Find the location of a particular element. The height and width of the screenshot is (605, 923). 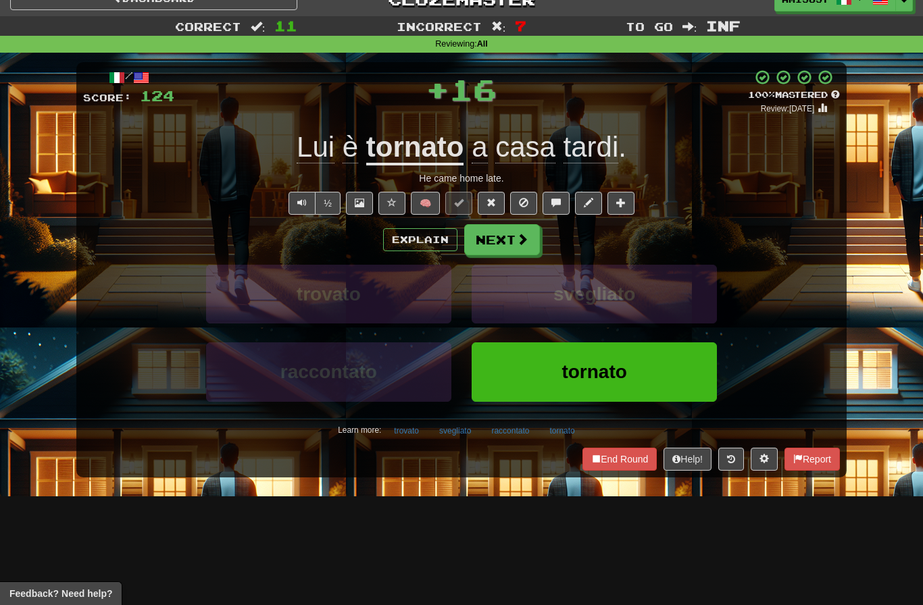

span: To go is located at coordinates (649, 26).